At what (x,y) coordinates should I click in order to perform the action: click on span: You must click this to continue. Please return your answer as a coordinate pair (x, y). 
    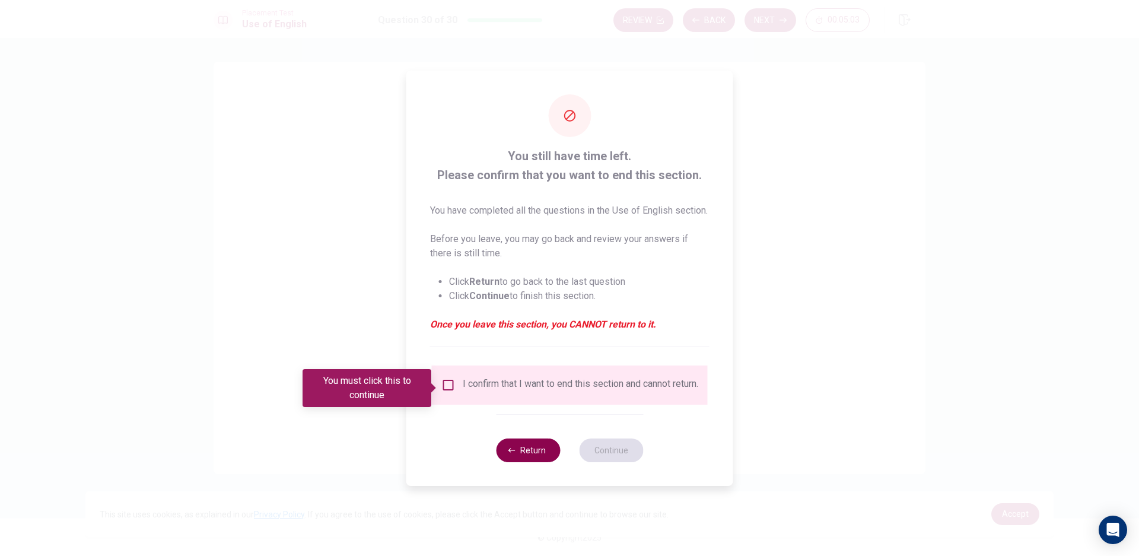
    Looking at the image, I should click on (449, 385).